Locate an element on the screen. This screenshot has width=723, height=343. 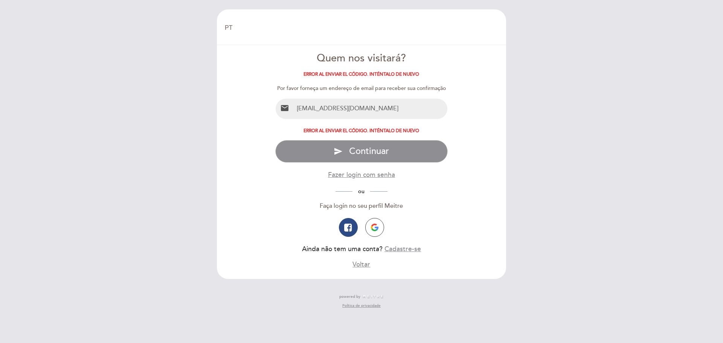
span: ou is located at coordinates (361, 191).